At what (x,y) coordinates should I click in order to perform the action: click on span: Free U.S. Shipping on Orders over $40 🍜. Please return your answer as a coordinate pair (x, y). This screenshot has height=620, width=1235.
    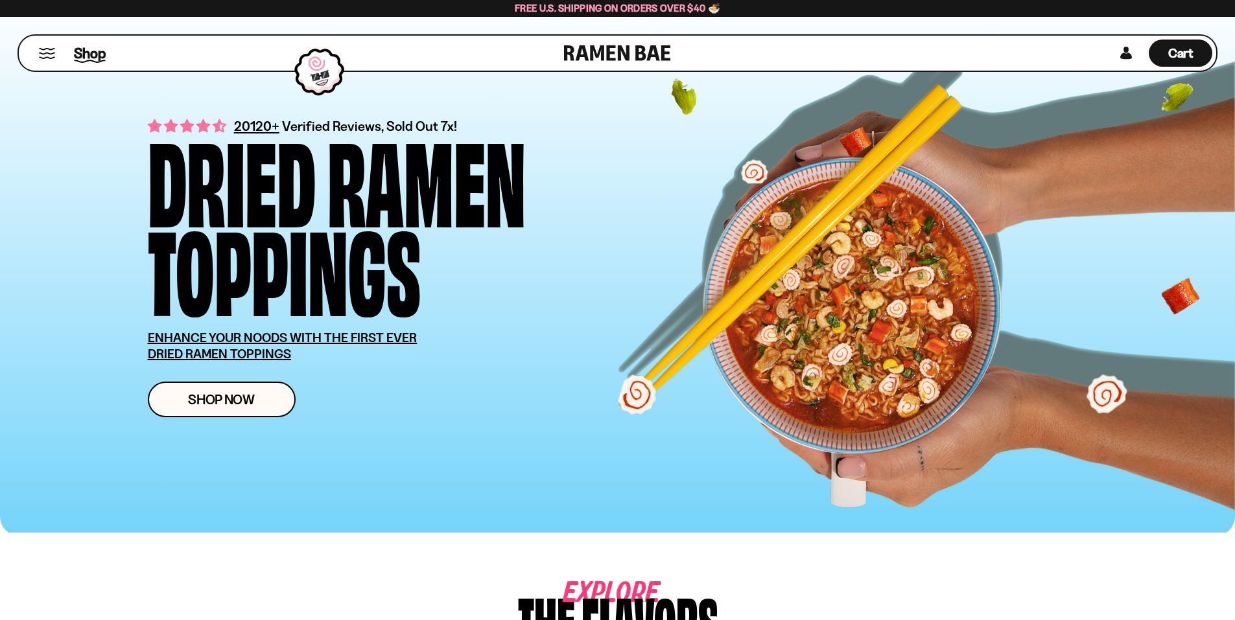
    Looking at the image, I should click on (617, 8).